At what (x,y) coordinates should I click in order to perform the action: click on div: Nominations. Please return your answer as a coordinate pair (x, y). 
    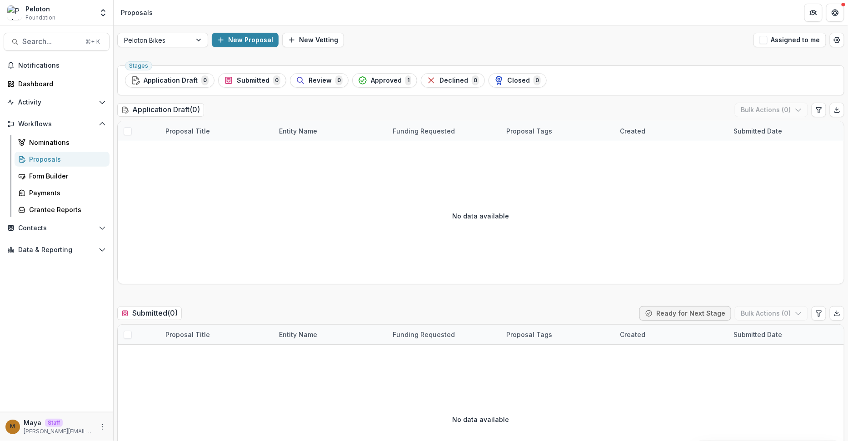
    Looking at the image, I should click on (65, 142).